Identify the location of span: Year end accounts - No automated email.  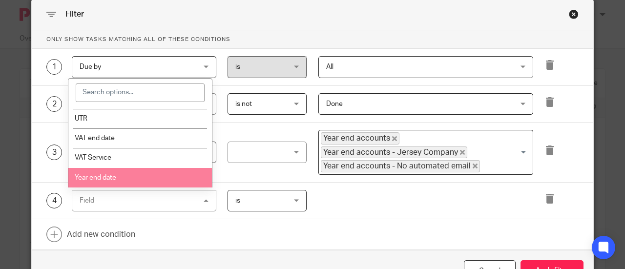
(400, 166).